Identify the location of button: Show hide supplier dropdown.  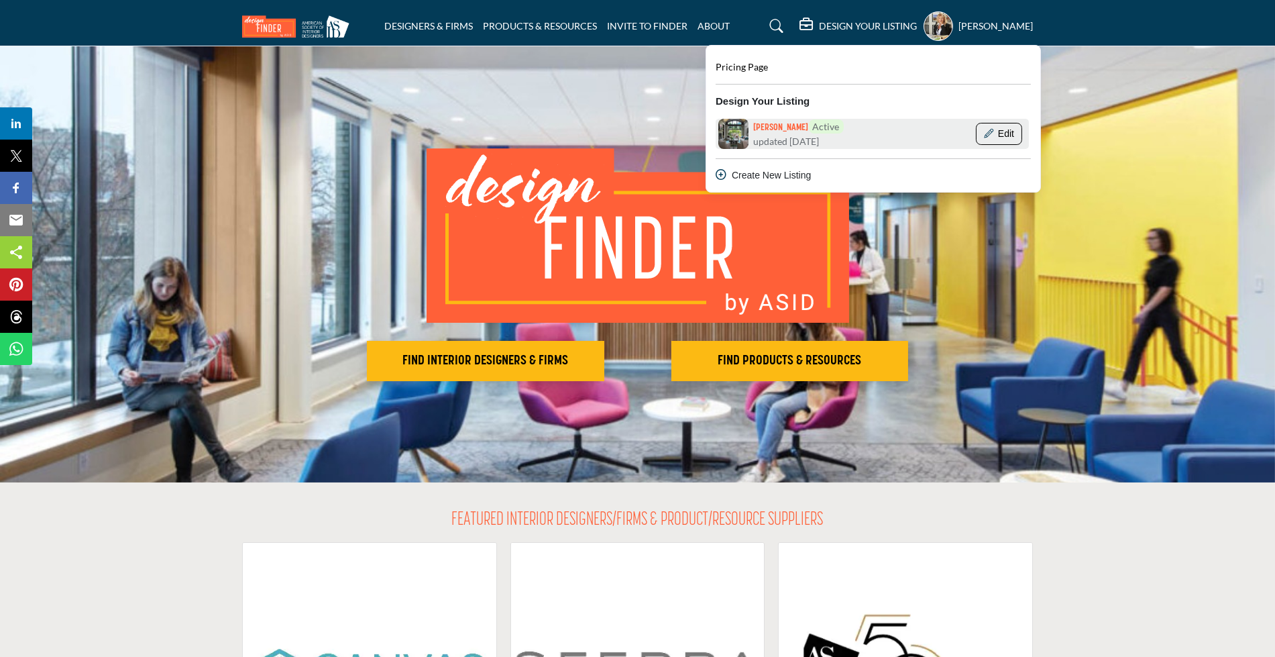
(939, 26).